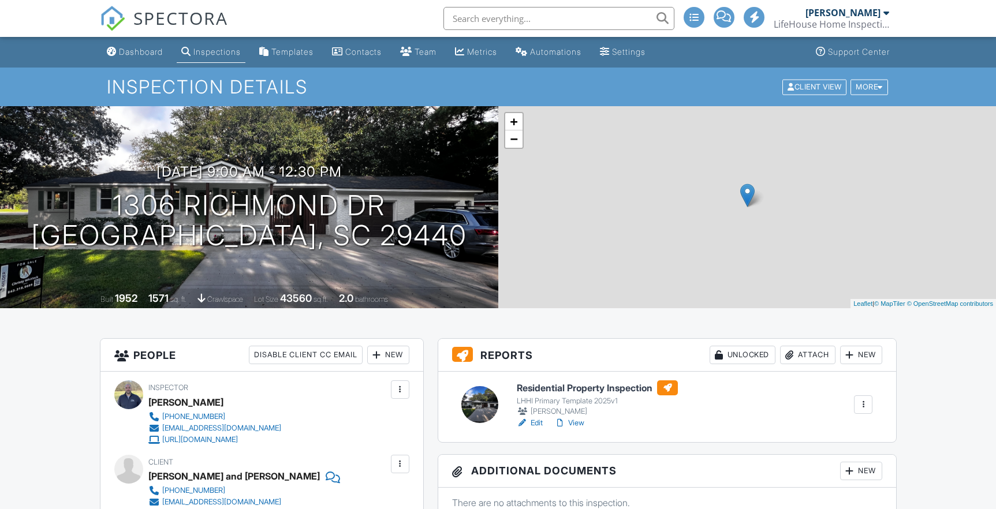  Describe the element at coordinates (217, 51) in the screenshot. I see `div: Inspections` at that location.